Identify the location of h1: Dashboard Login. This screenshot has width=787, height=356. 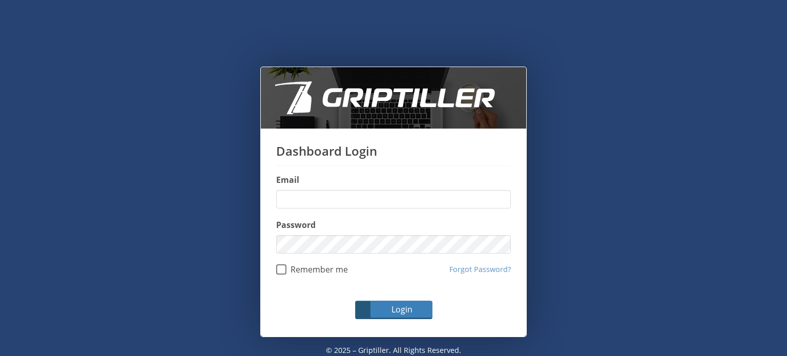
(394, 155).